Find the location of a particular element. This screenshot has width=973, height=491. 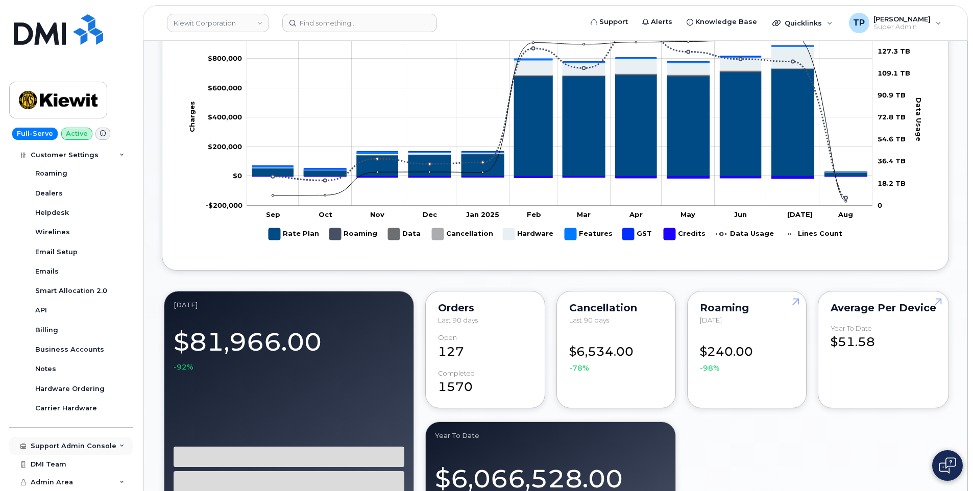

g: Roaming is located at coordinates (353, 234).